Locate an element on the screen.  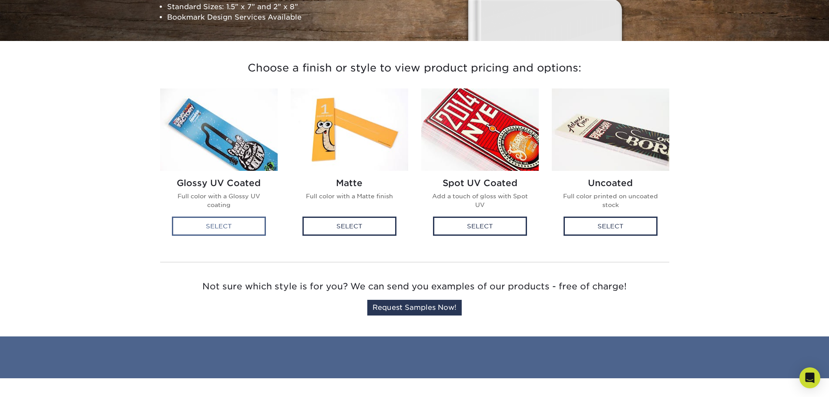
p: Full color with a Glossy UV coating is located at coordinates (219, 200).